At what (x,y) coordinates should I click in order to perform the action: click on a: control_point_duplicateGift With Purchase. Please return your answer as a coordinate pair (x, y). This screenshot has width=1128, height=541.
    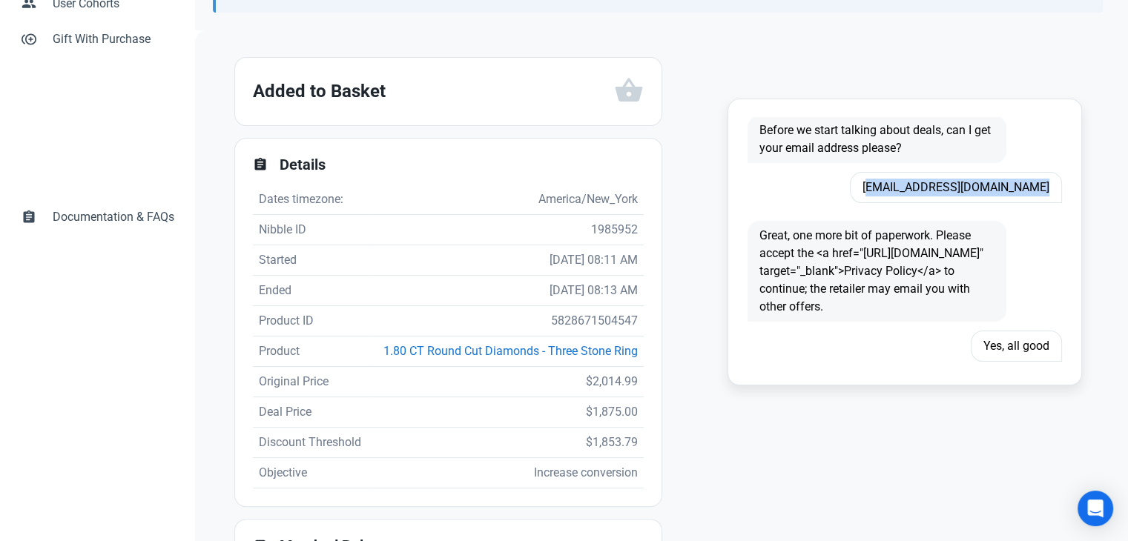
    Looking at the image, I should click on (97, 39).